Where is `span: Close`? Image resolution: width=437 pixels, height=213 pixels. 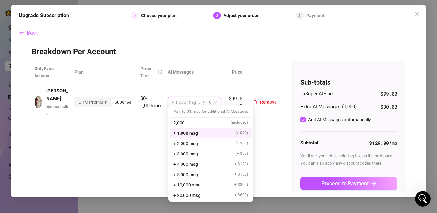
span: Close is located at coordinates (417, 14).